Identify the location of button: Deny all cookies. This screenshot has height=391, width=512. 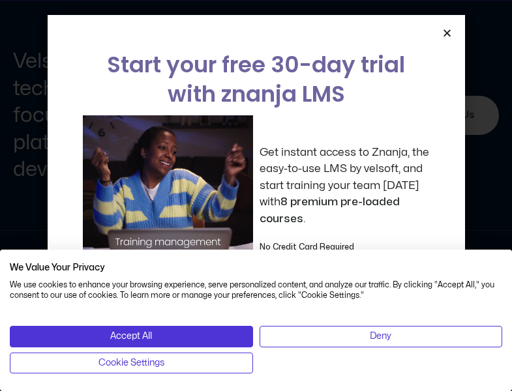
(381, 337).